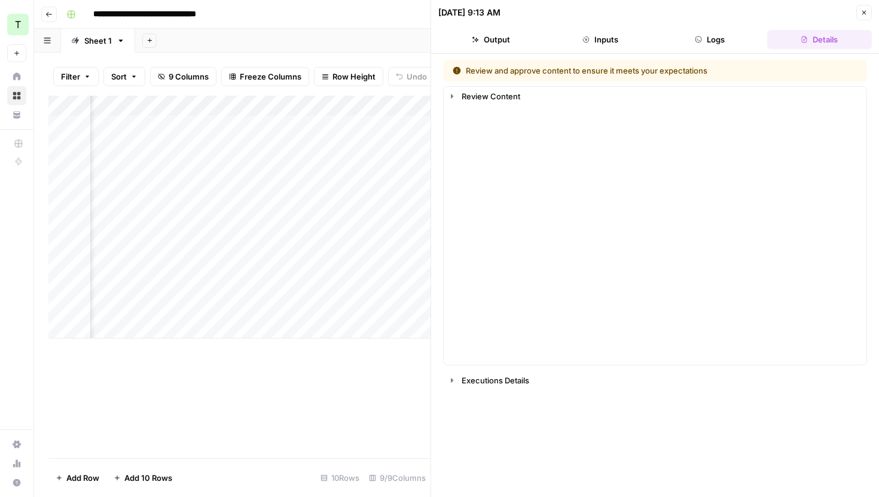 Image resolution: width=879 pixels, height=497 pixels. Describe the element at coordinates (17, 96) in the screenshot. I see `a: Browse` at that location.